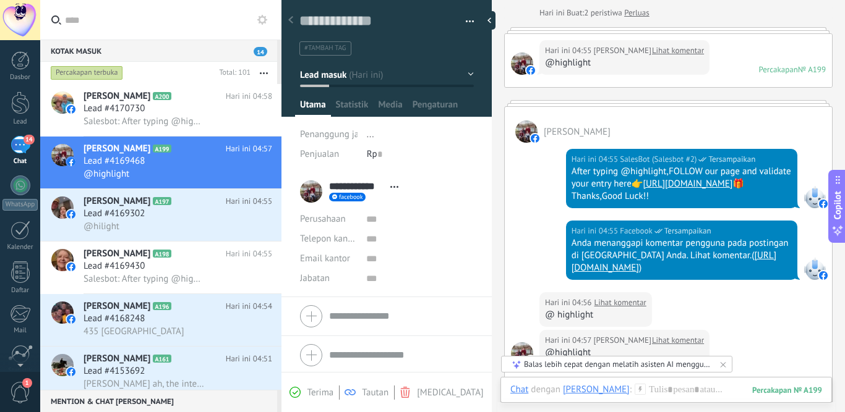  Describe the element at coordinates (617, 364) in the screenshot. I see `div: Balas lebih cepat dengan melatih asisten AI menggunakan data dari sumber informasimu` at that location.